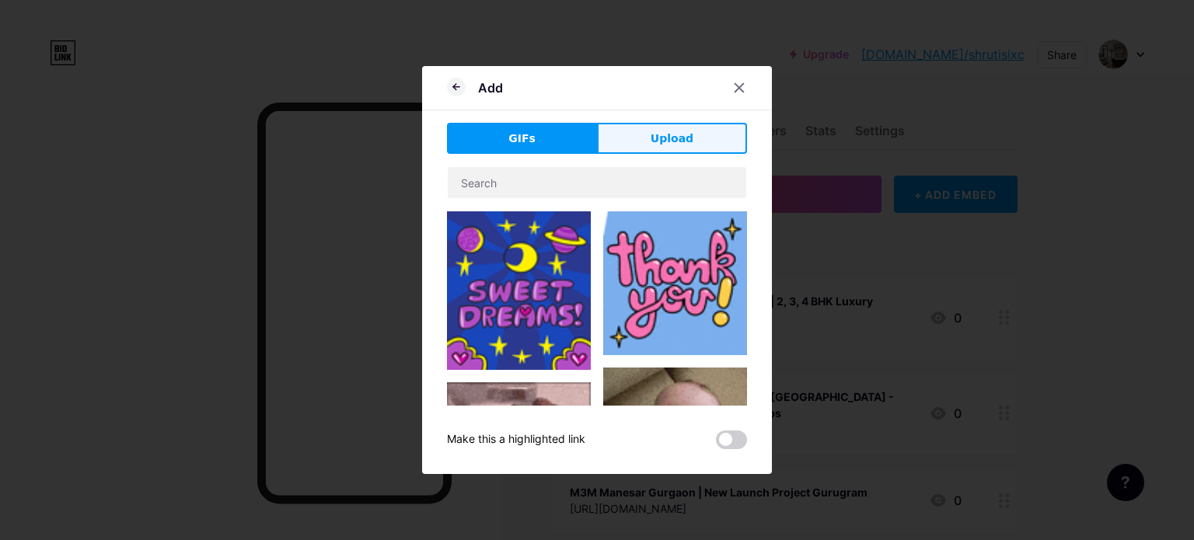 Image resolution: width=1194 pixels, height=540 pixels. I want to click on span: GIFs, so click(522, 138).